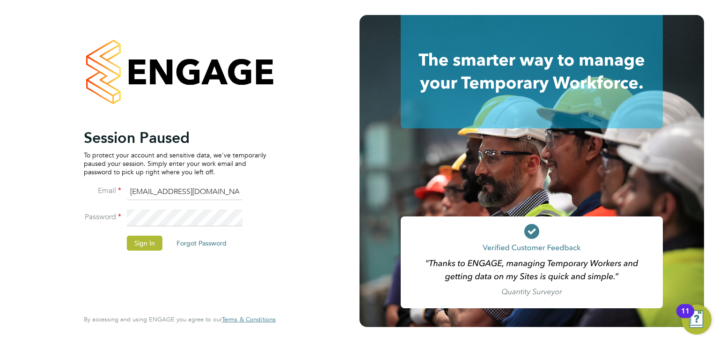 This screenshot has width=719, height=342. I want to click on a: Terms & Conditions, so click(248, 319).